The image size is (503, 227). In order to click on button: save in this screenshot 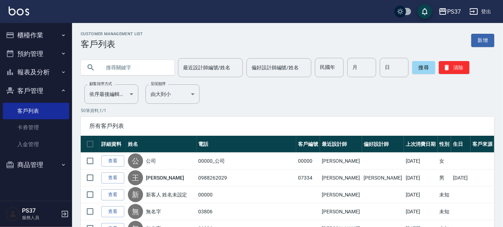, I will do `click(424, 12)`.